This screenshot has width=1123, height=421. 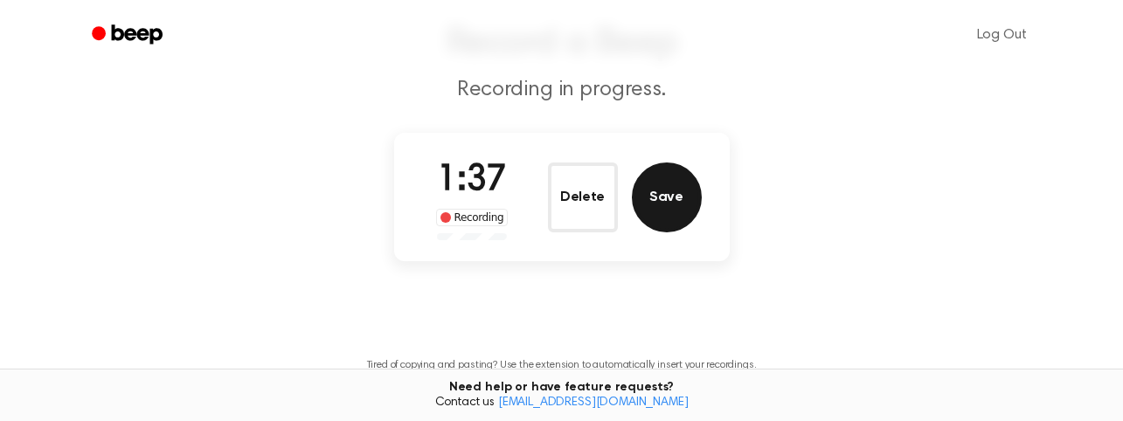 What do you see at coordinates (583, 198) in the screenshot?
I see `button: Delete Audio Record` at bounding box center [583, 198].